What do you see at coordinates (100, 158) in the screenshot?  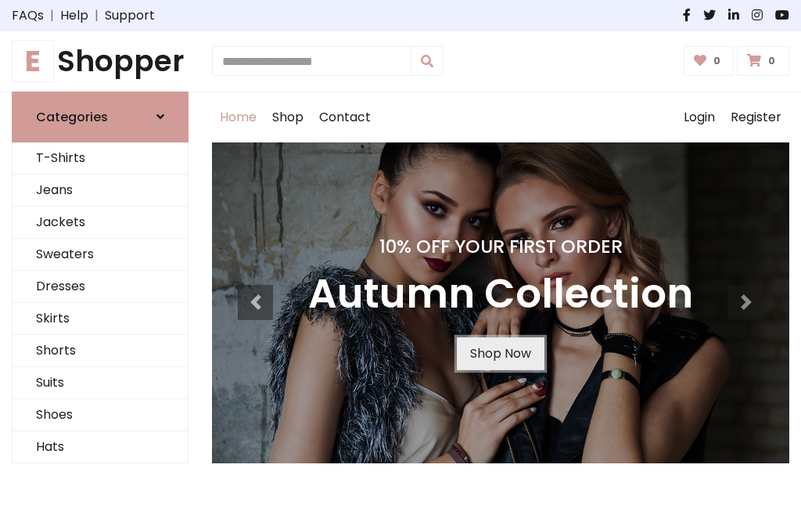 I see `a: T-Shirts` at bounding box center [100, 158].